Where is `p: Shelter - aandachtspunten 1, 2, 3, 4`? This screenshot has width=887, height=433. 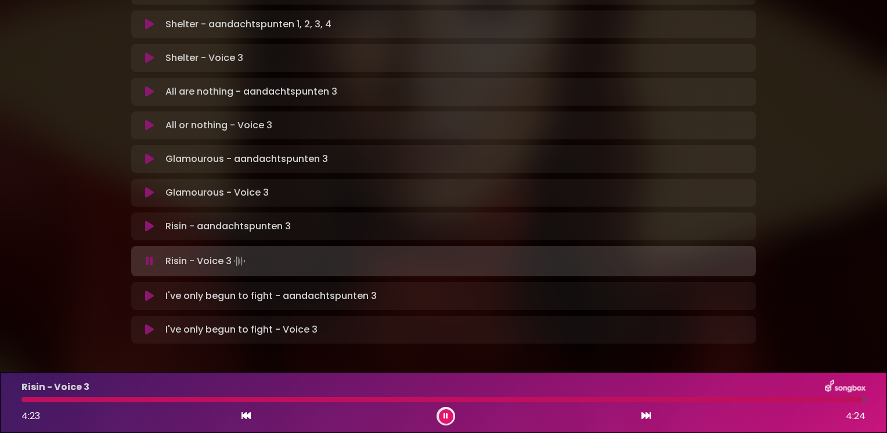 p: Shelter - aandachtspunten 1, 2, 3, 4 is located at coordinates (248, 24).